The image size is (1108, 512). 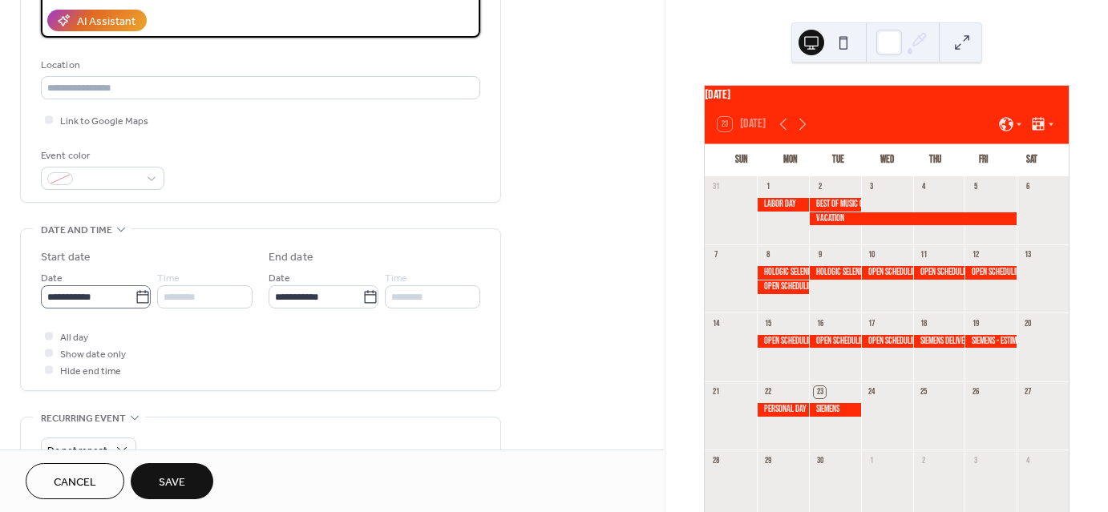 What do you see at coordinates (742, 160) in the screenshot?
I see `div: Sun` at bounding box center [742, 160].